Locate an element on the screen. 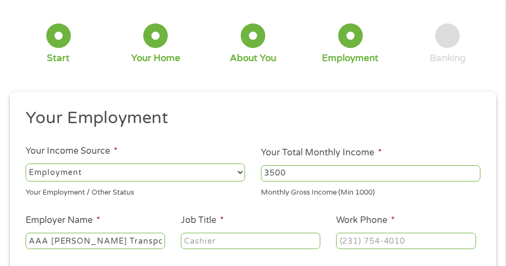 This screenshot has width=506, height=266. div: Monthly Gross Income (Min 1000) is located at coordinates (370, 190).